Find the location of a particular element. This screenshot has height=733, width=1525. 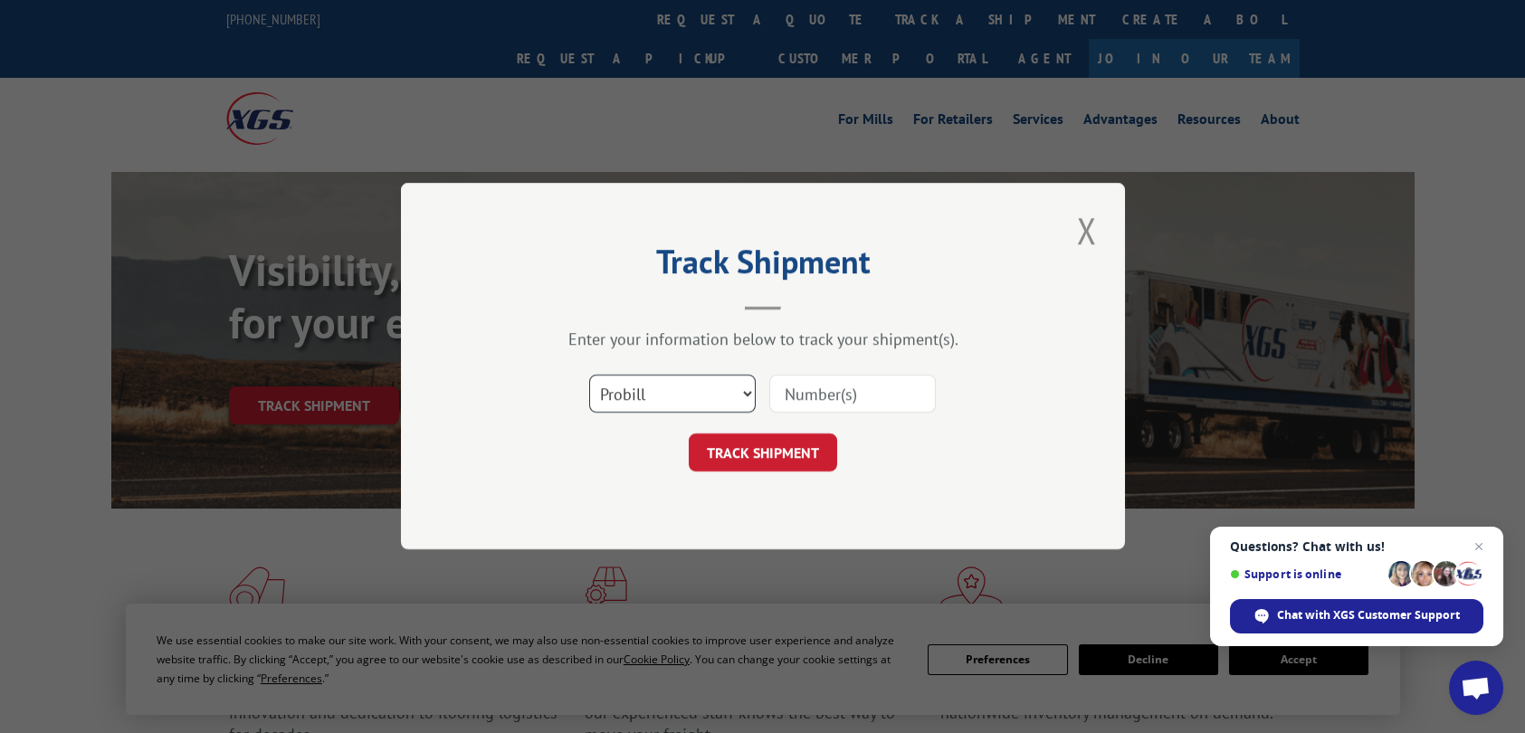

button: Close modal is located at coordinates (1087, 230).